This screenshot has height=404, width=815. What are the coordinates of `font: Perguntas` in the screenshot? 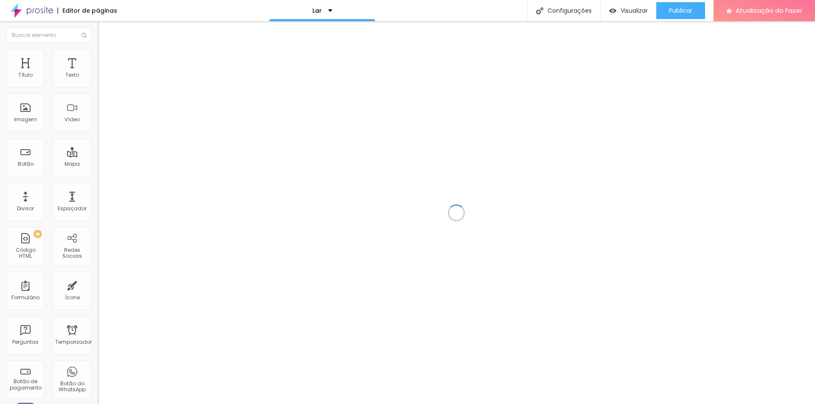 It's located at (25, 342).